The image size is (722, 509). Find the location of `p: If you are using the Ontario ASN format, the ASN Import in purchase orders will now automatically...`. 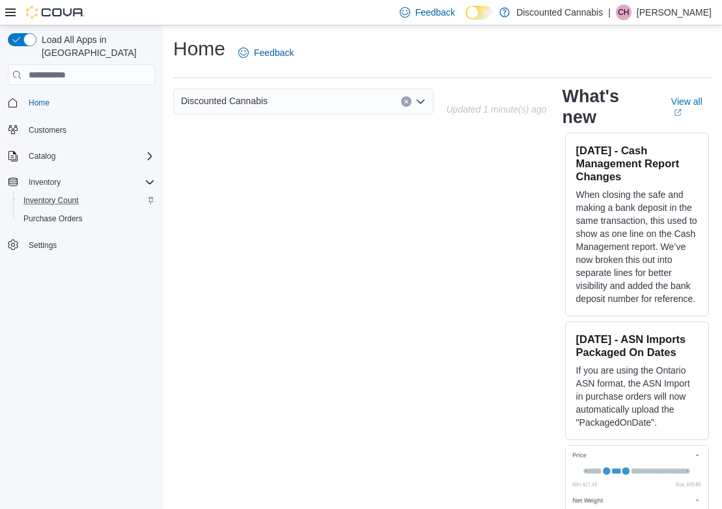

p: If you are using the Ontario ASN format, the ASN Import in purchase orders will now automatically... is located at coordinates (637, 397).